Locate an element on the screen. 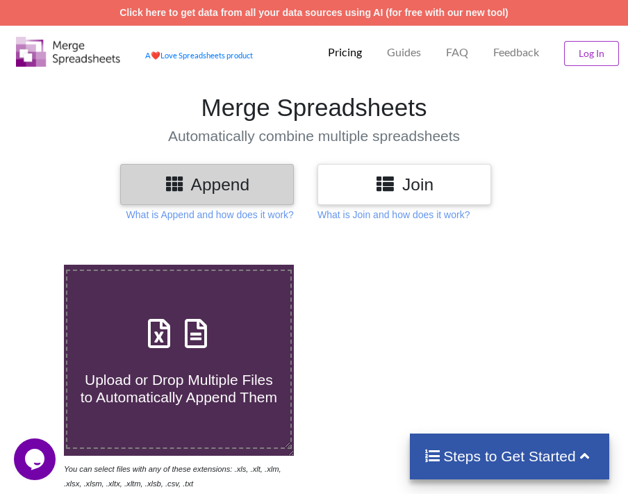  p: What is Join and how does it work? is located at coordinates (393, 215).